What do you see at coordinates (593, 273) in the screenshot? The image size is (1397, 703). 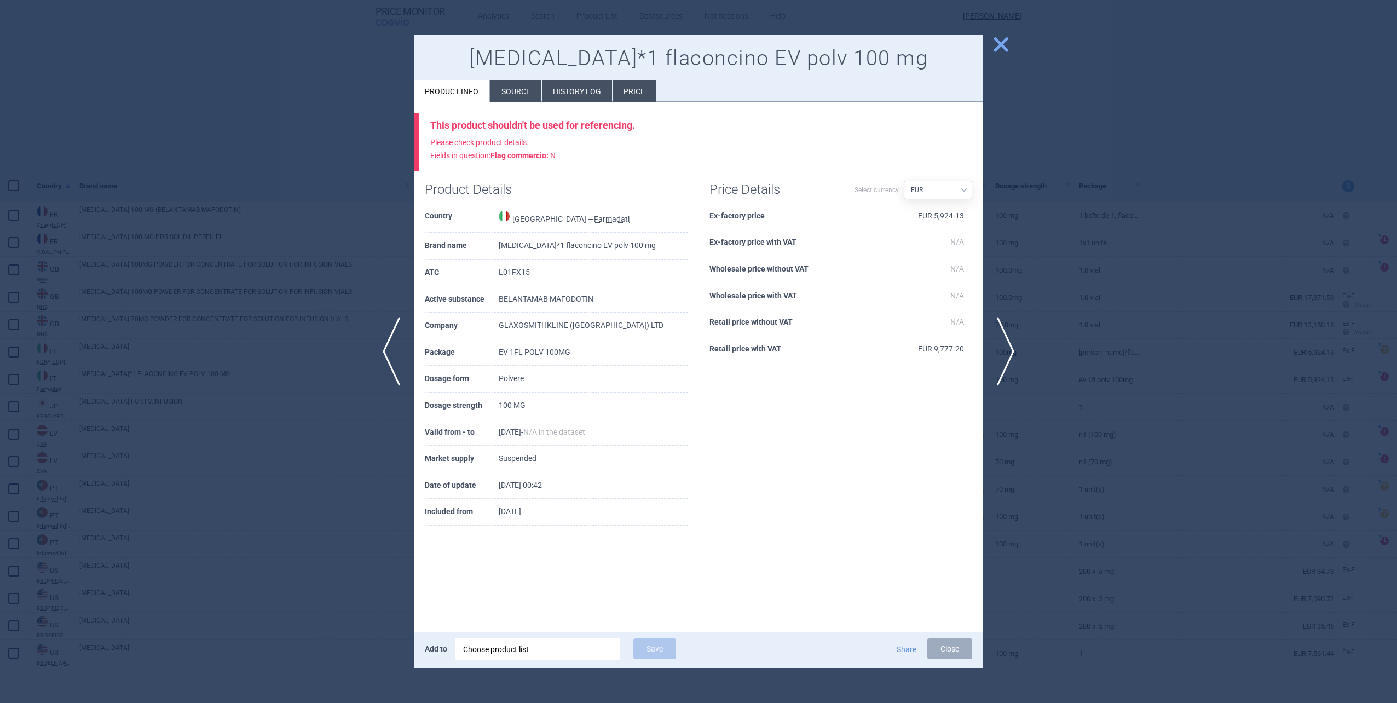 I see `td: L01FX15` at bounding box center [593, 273].